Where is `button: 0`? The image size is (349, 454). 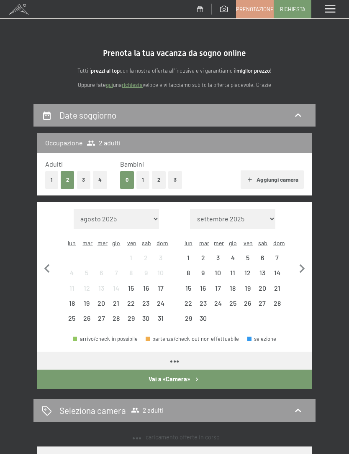 button: 0 is located at coordinates (127, 180).